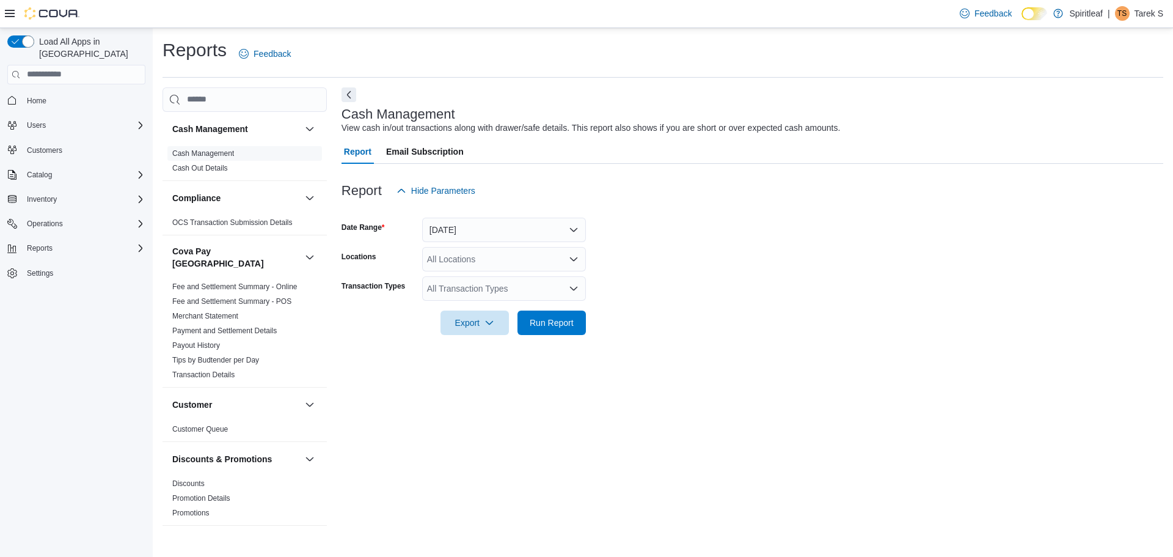 This screenshot has width=1173, height=557. What do you see at coordinates (222, 459) in the screenshot?
I see `h3: Discounts & Promotions` at bounding box center [222, 459].